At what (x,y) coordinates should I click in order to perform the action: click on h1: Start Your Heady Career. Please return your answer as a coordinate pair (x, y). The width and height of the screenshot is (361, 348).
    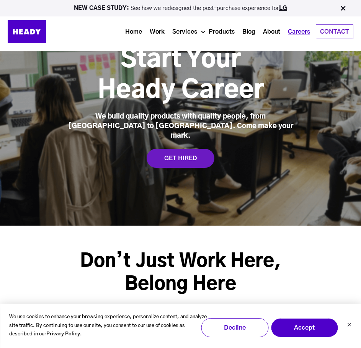
    Looking at the image, I should click on (180, 75).